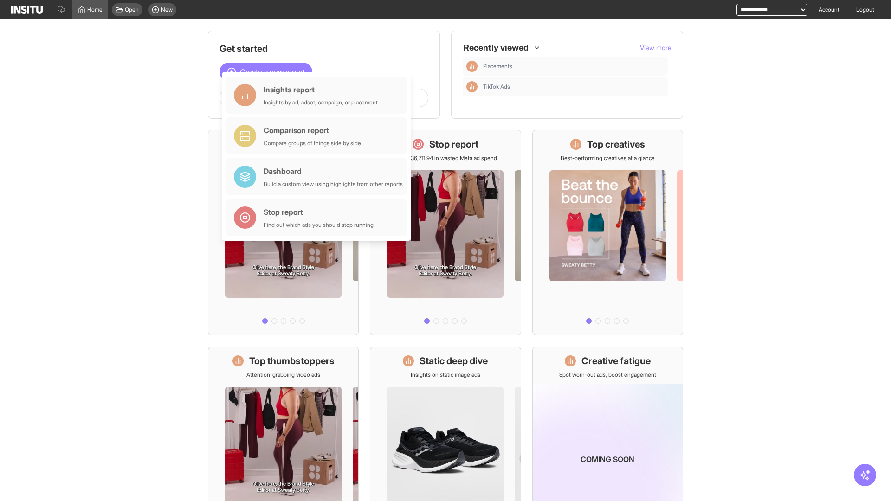 The width and height of the screenshot is (891, 501). Describe the element at coordinates (454, 144) in the screenshot. I see `h1: Stop report` at that location.